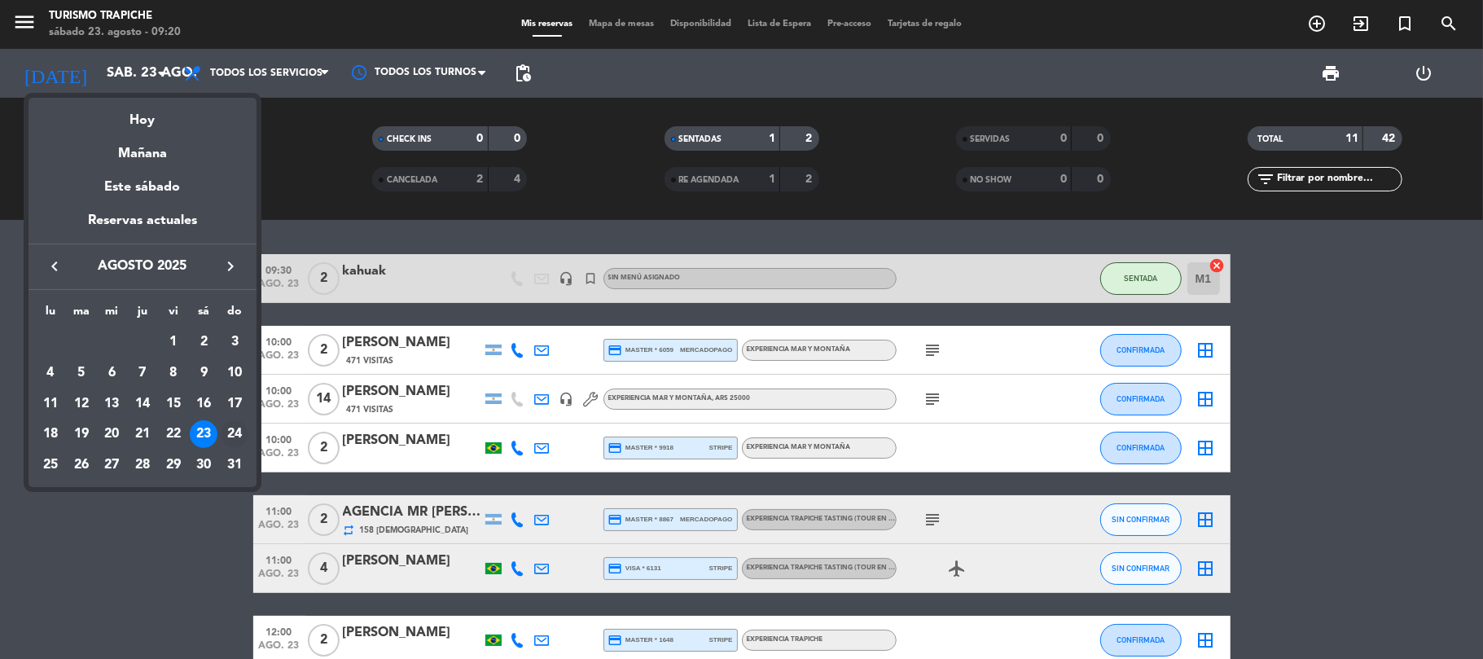 Image resolution: width=1483 pixels, height=659 pixels. What do you see at coordinates (112, 465) in the screenshot?
I see `td: 27 de agosto de 2025` at bounding box center [112, 465].